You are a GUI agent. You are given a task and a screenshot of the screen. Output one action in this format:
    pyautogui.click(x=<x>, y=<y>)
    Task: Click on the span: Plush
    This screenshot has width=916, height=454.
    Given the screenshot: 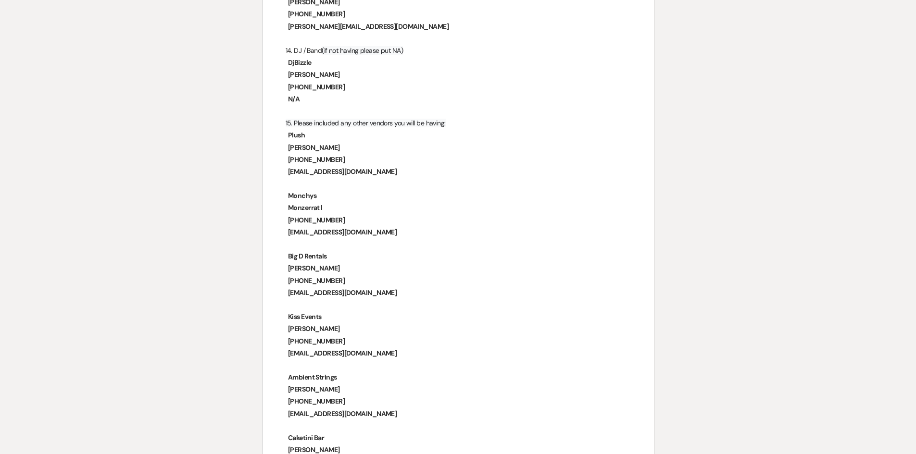 What is the action you would take?
    pyautogui.click(x=296, y=135)
    